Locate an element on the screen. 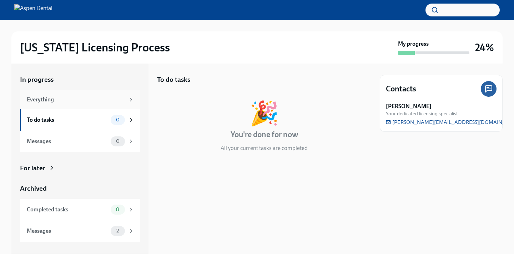 This screenshot has height=261, width=514. div: Completed tasks is located at coordinates (67, 209).